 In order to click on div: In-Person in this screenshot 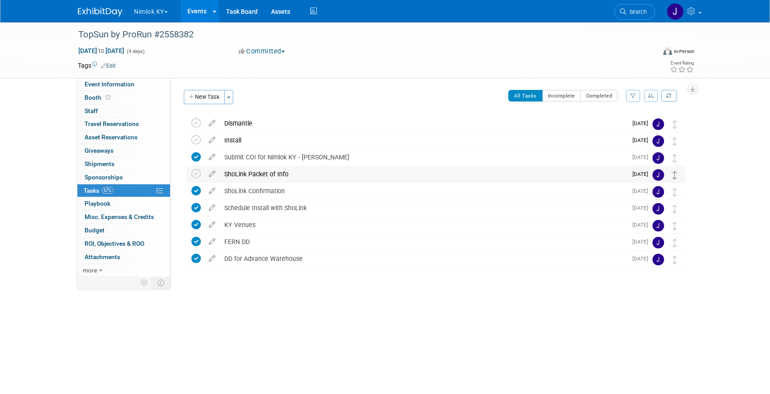, I will do `click(684, 51)`.